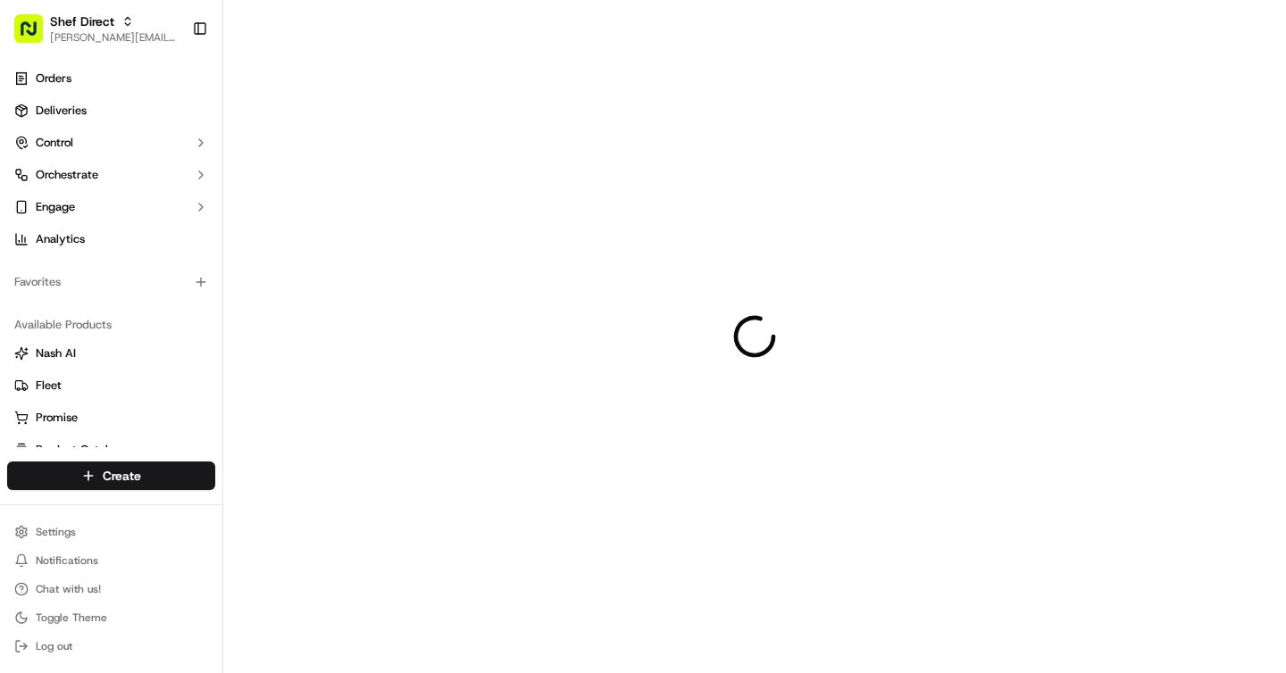 The width and height of the screenshot is (1286, 673). I want to click on button: Promise, so click(111, 418).